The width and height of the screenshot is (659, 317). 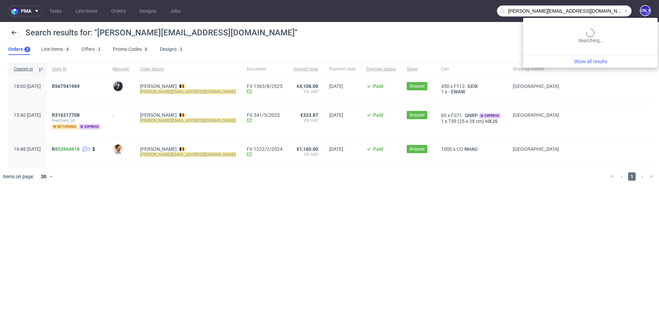 What do you see at coordinates (590, 61) in the screenshot?
I see `a: Show all results` at bounding box center [590, 61].